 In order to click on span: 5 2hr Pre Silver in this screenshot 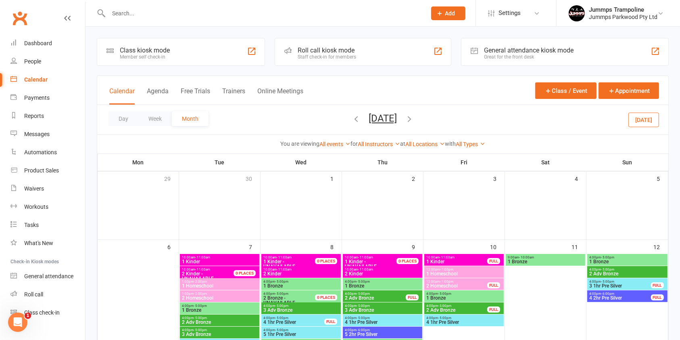, I will do `click(382, 334)`.